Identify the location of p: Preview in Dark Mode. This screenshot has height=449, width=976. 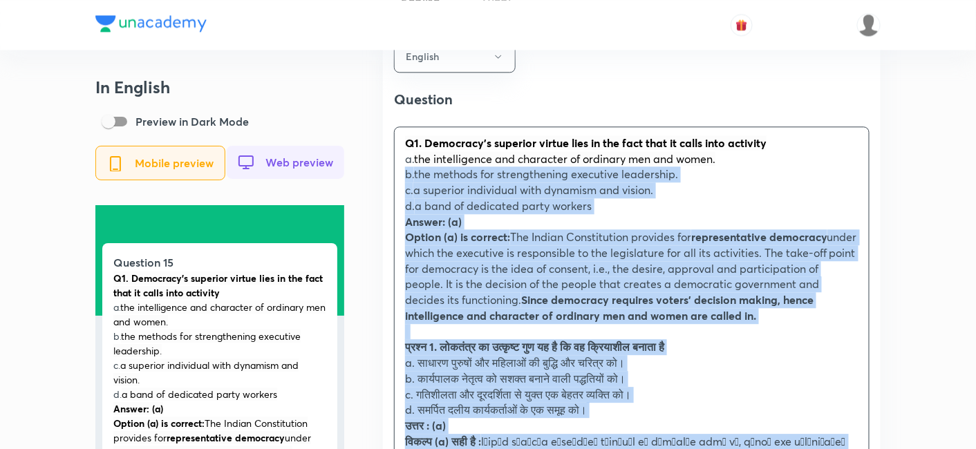
(192, 122).